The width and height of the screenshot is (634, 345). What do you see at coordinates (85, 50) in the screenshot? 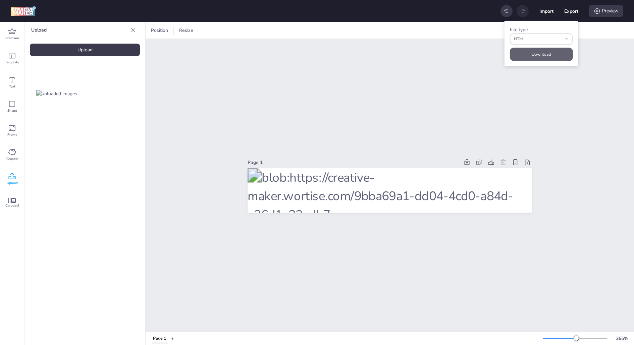
I see `div: Upload` at bounding box center [85, 50].